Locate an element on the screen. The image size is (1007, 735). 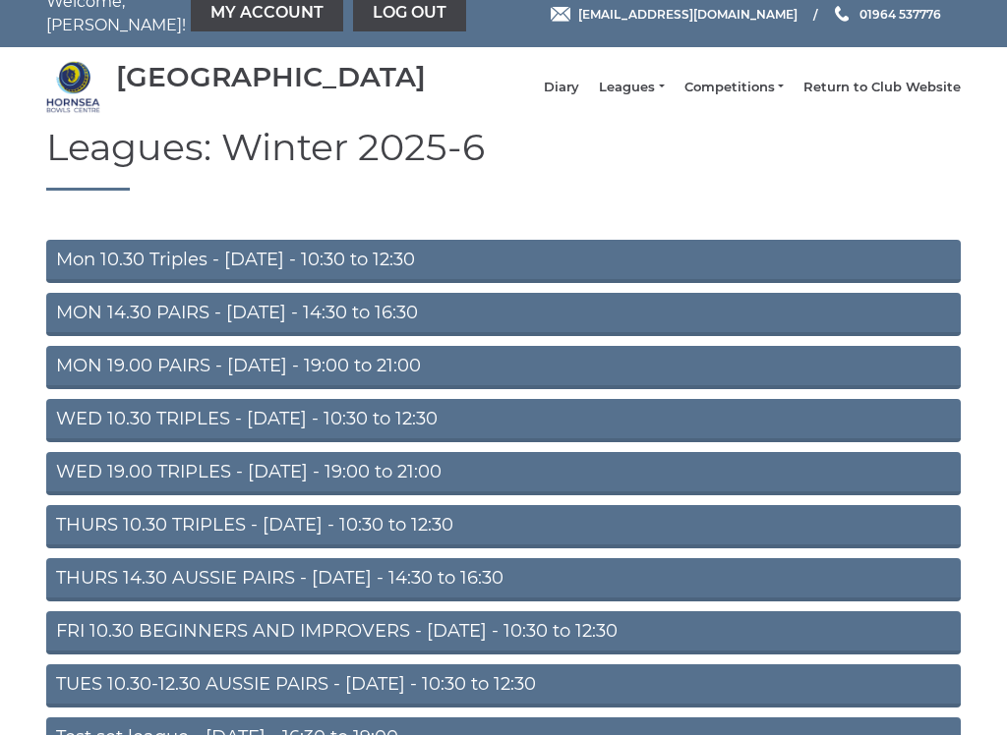
img: Hornsea Bowls Centre is located at coordinates (73, 87).